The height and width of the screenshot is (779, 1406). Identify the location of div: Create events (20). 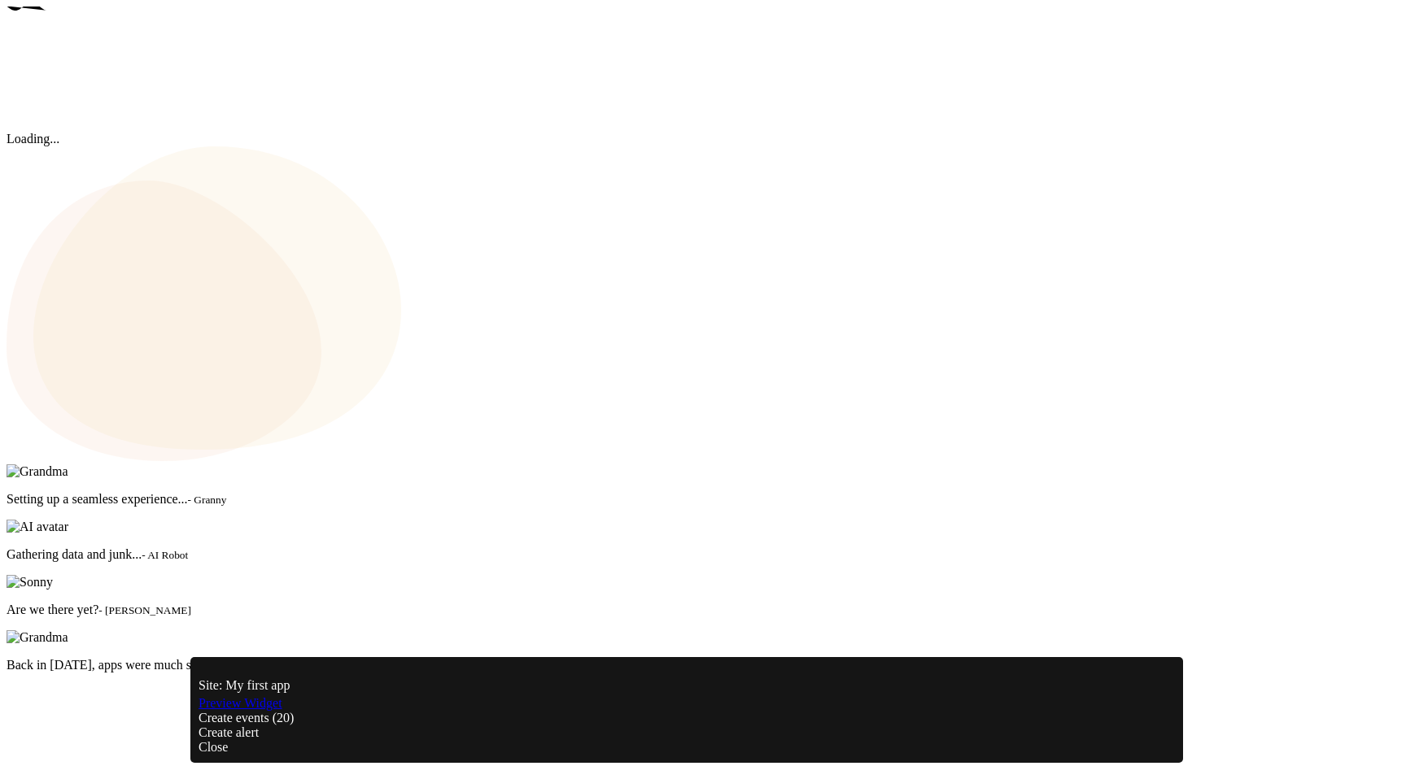
(687, 718).